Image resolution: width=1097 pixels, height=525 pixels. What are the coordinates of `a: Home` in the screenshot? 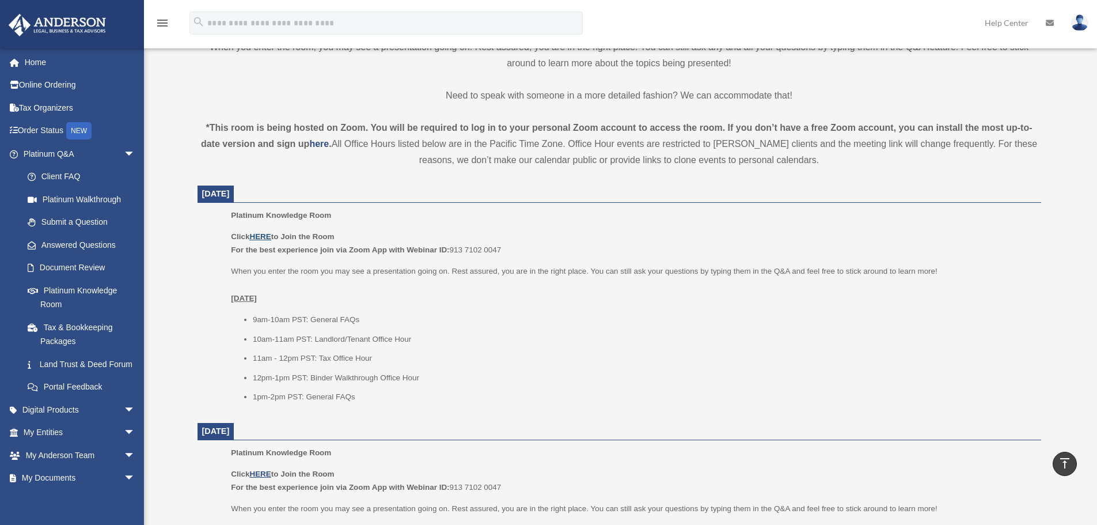 It's located at (80, 62).